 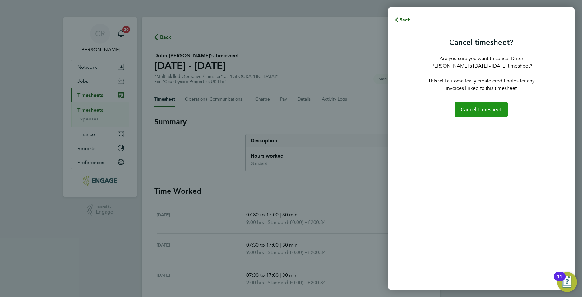 What do you see at coordinates (482, 110) in the screenshot?
I see `button: Cancel Timesheet` at bounding box center [482, 110].